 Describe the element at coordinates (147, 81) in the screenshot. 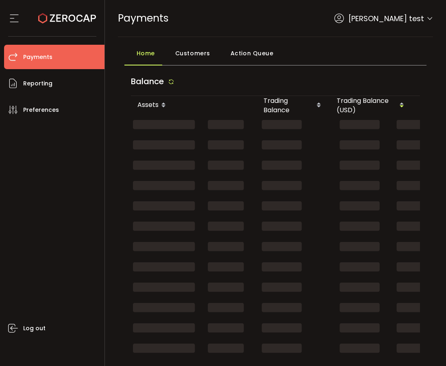

I see `span: Balance` at that location.